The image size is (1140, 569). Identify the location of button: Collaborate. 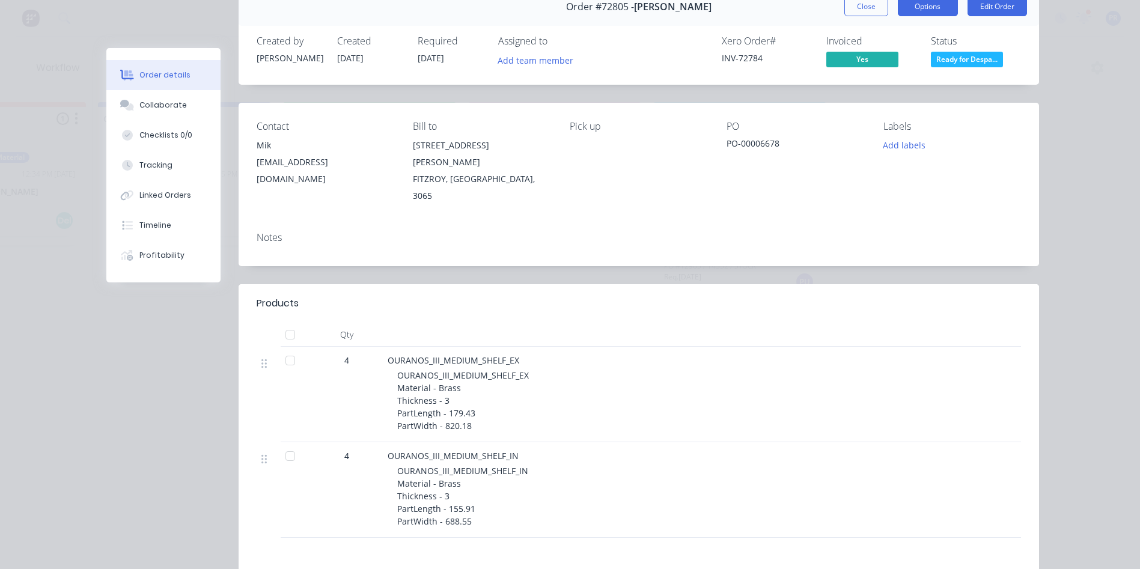
(163, 105).